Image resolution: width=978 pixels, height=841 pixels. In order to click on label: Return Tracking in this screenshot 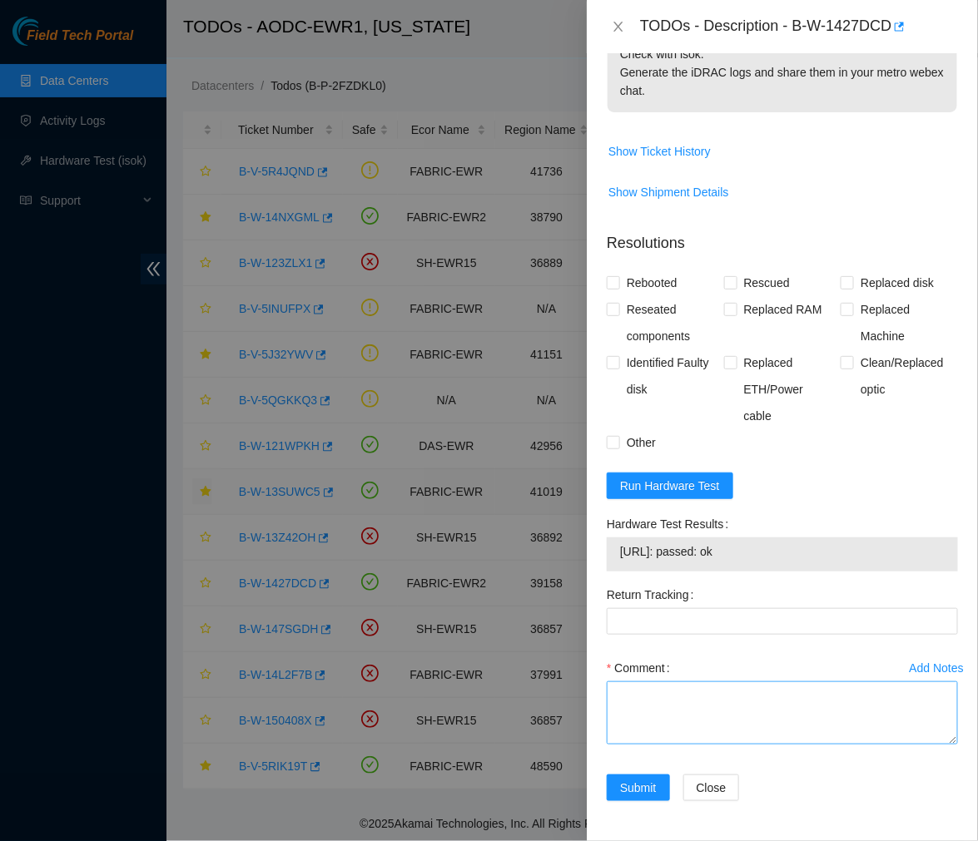, I will do `click(653, 595)`.